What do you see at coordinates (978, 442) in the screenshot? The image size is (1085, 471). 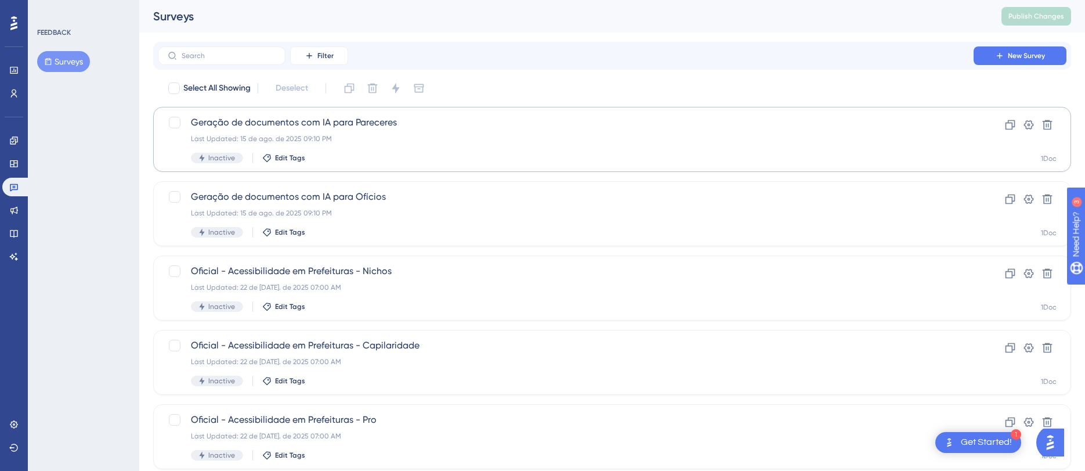 I see `div: Open Get Started! checklist, remaining modules: 1` at bounding box center [978, 442].